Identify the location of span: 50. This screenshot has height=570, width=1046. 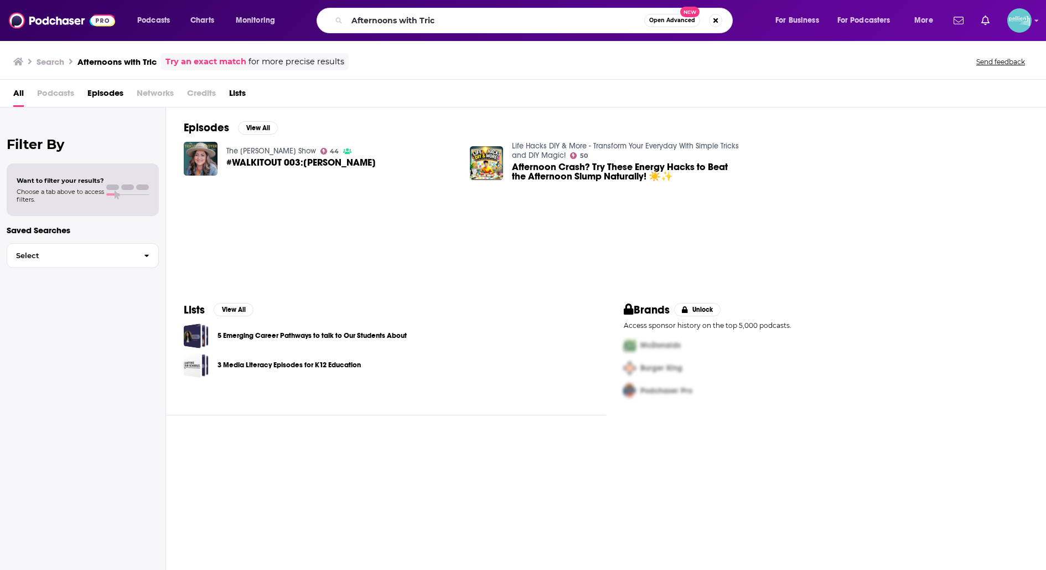
(584, 156).